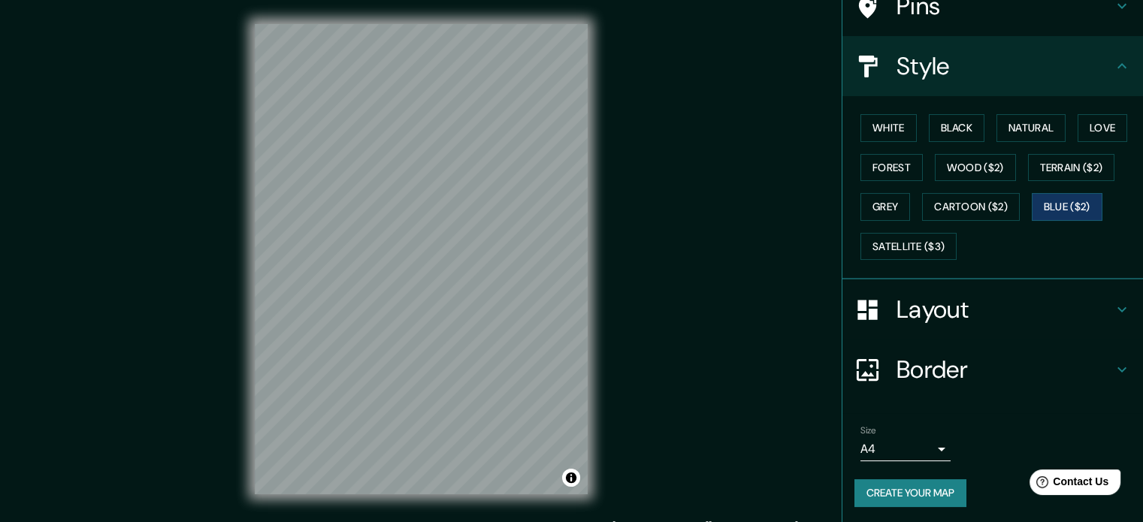 The image size is (1143, 522). What do you see at coordinates (868, 431) in the screenshot?
I see `label: Size` at bounding box center [868, 431].